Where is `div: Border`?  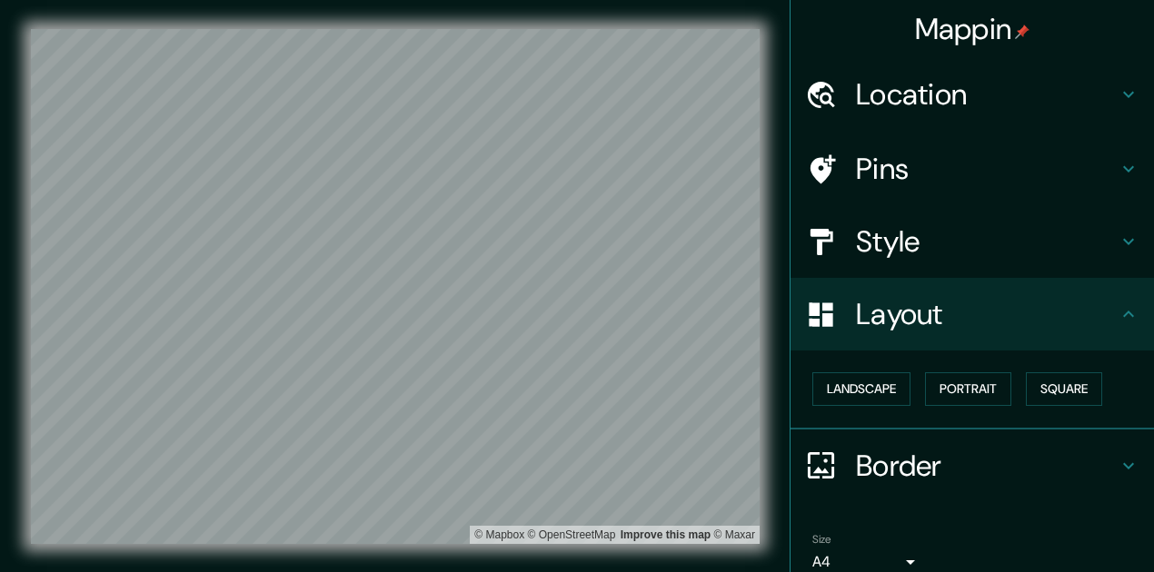 div: Border is located at coordinates (972, 466).